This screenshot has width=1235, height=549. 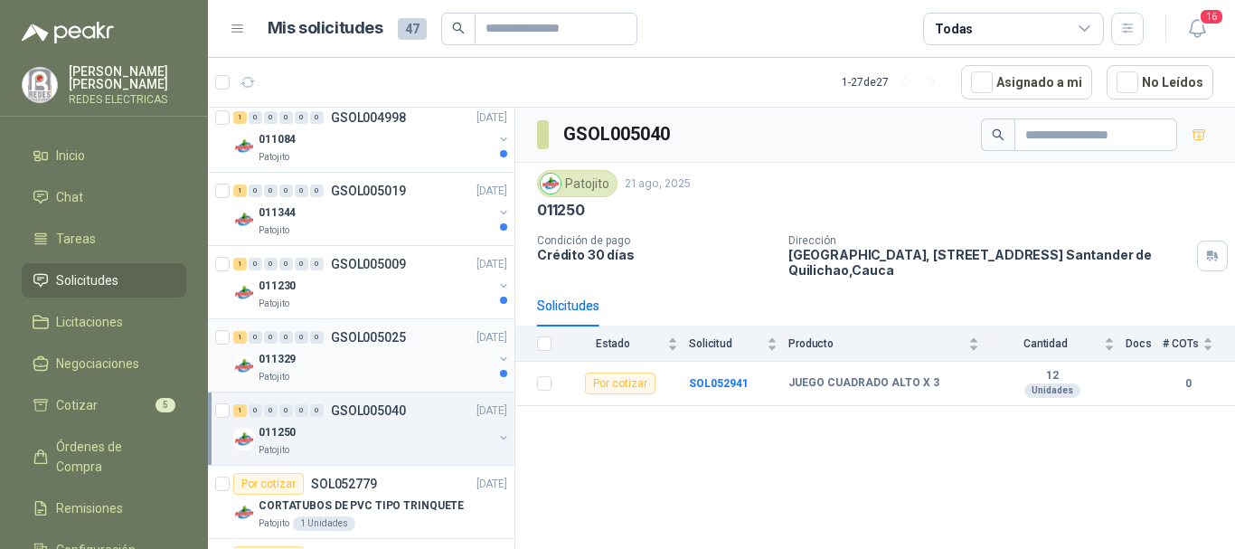 What do you see at coordinates (68, 33) in the screenshot?
I see `img: Logo peakr` at bounding box center [68, 33].